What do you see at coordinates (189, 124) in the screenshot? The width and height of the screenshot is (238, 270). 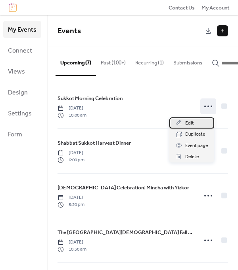 I see `span: Edit` at bounding box center [189, 124].